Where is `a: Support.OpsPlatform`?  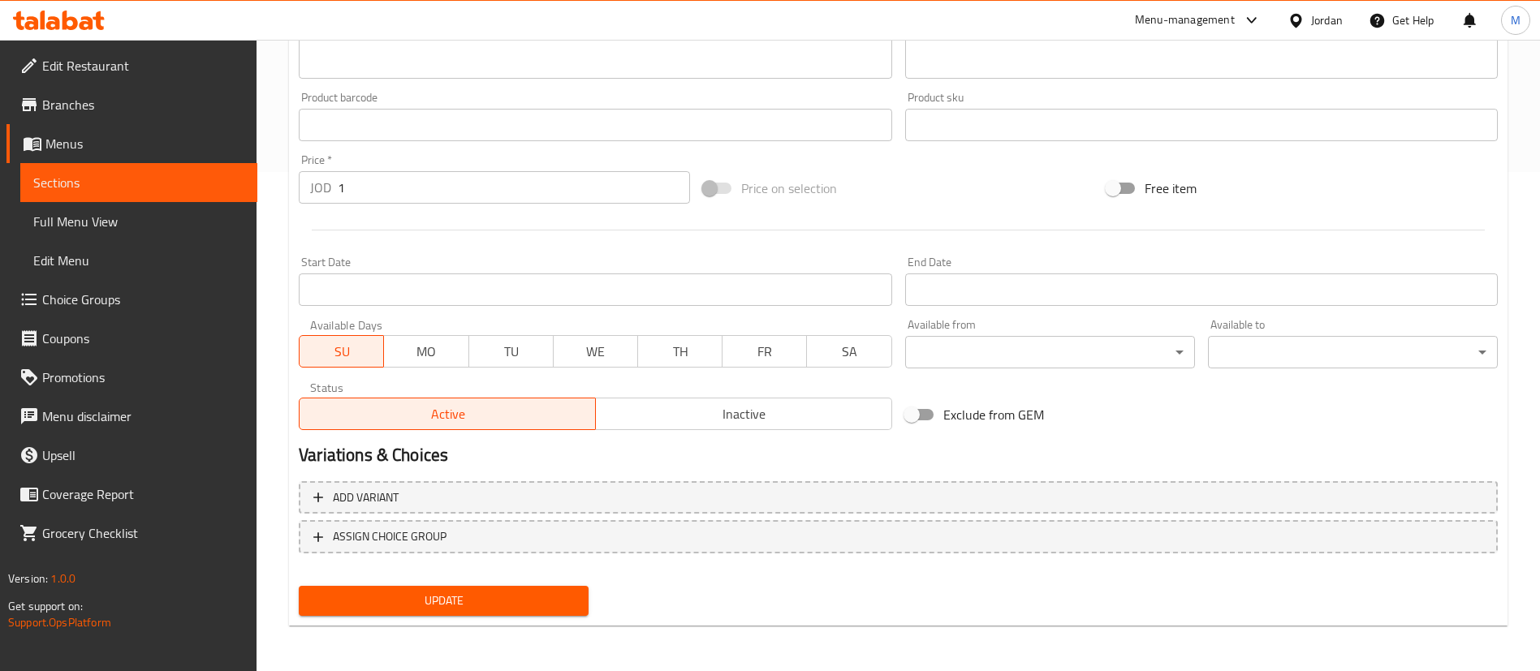 a: Support.OpsPlatform is located at coordinates (59, 623).